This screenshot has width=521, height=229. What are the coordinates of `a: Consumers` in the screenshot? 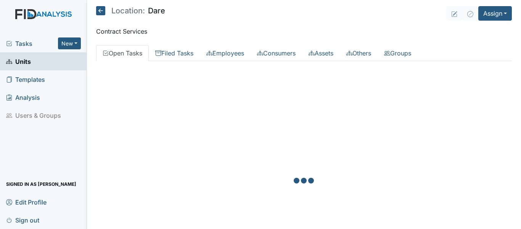 It's located at (276, 53).